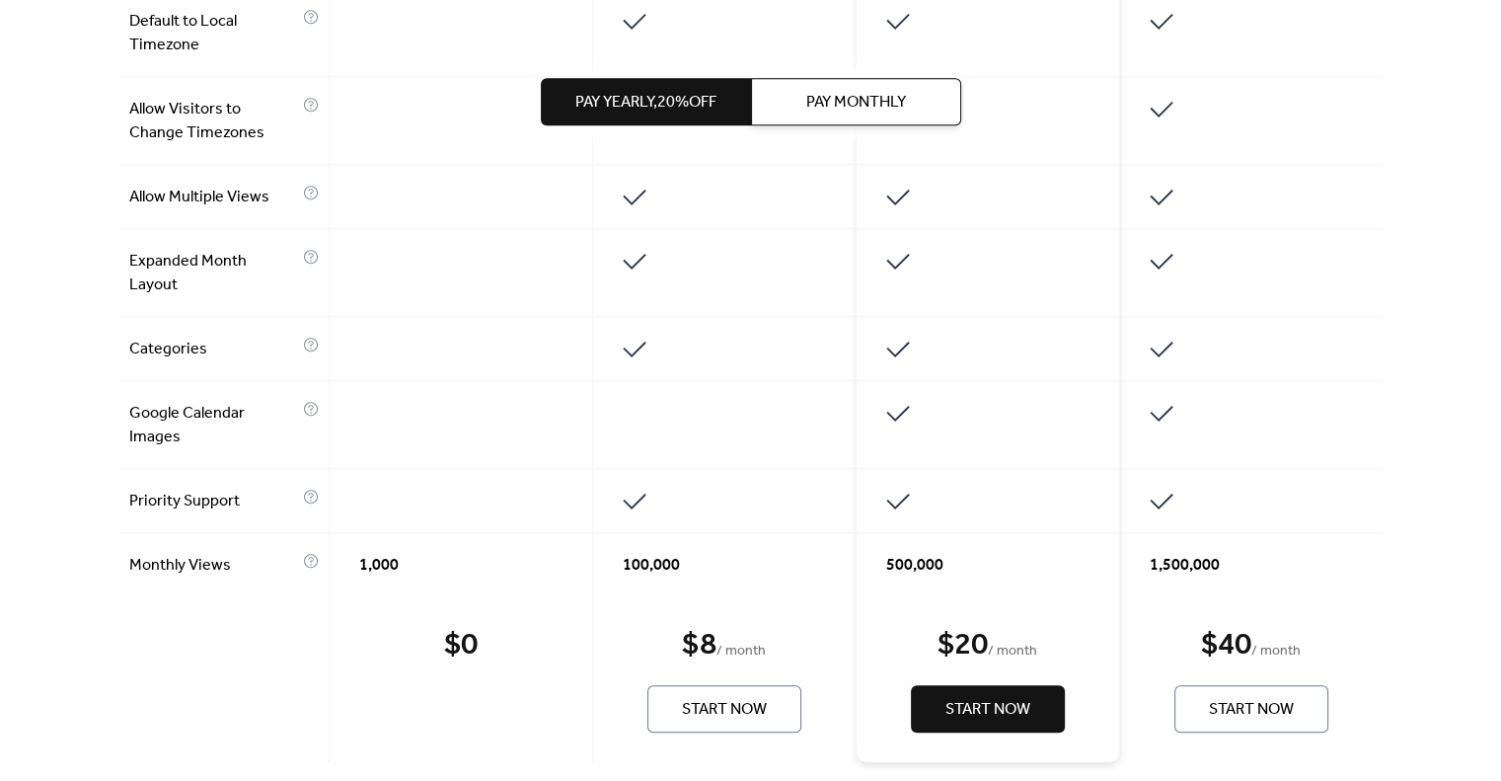 Image resolution: width=1501 pixels, height=781 pixels. I want to click on span: 500,000, so click(915, 566).